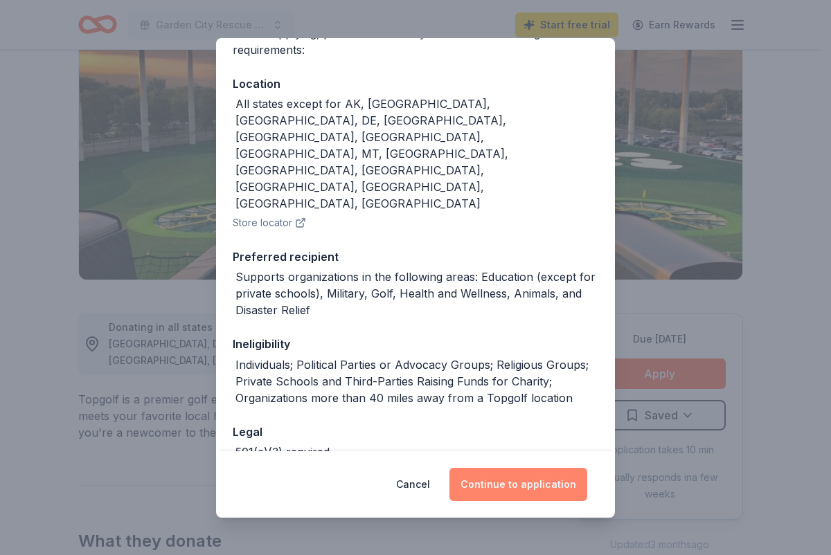 The width and height of the screenshot is (831, 555). What do you see at coordinates (415, 432) in the screenshot?
I see `div: Legal` at bounding box center [415, 432].